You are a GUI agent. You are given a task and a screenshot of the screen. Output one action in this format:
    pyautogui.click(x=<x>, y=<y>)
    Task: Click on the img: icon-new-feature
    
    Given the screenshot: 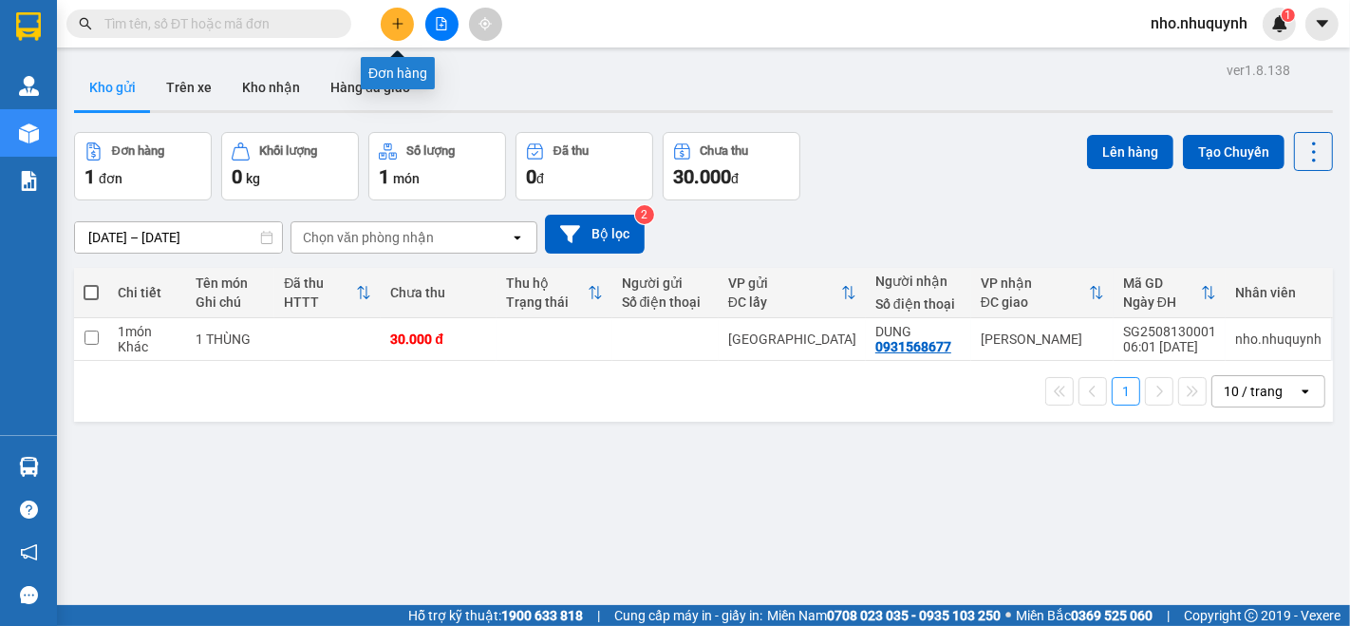 What is the action you would take?
    pyautogui.click(x=1280, y=24)
    